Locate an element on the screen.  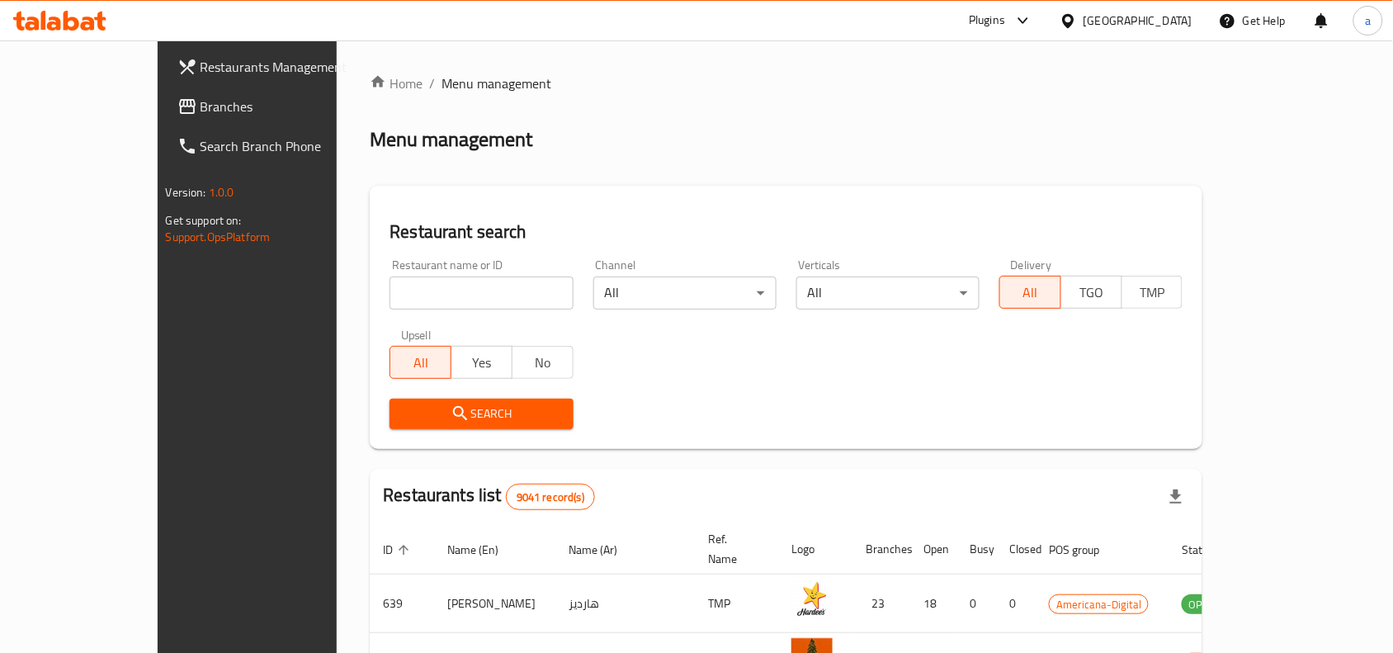
div: Total records count is located at coordinates (551, 497).